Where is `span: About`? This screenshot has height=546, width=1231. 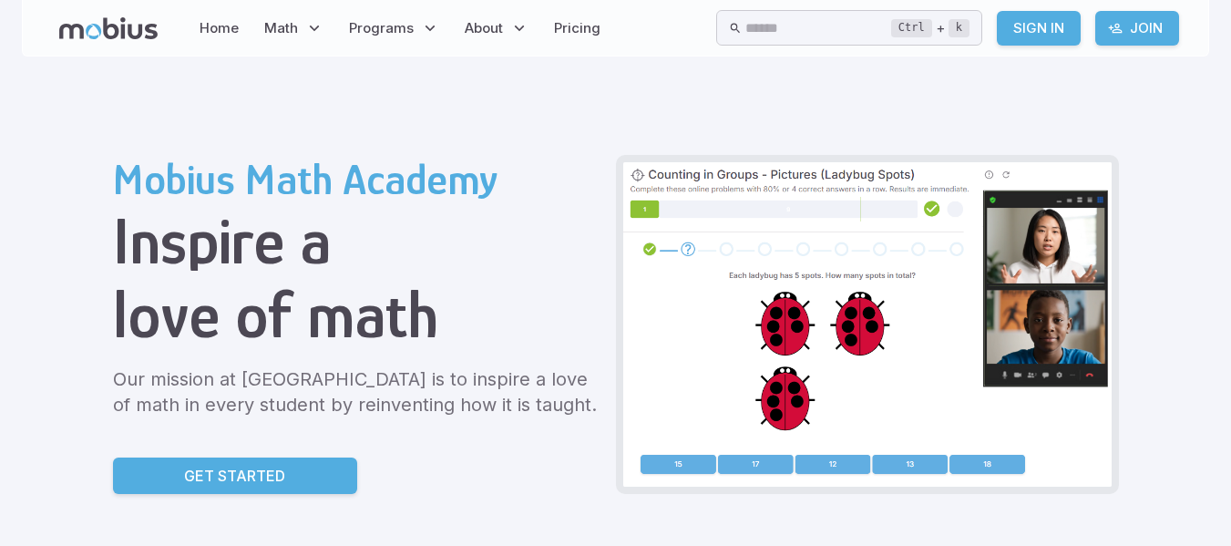 span: About is located at coordinates (484, 28).